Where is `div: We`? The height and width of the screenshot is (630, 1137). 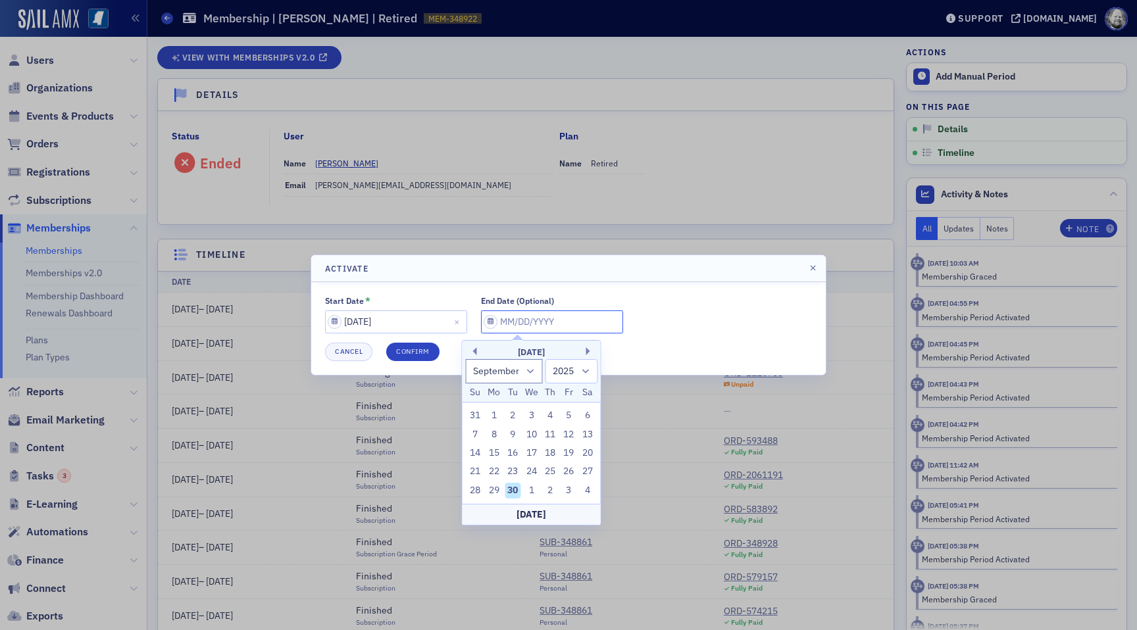
div: We is located at coordinates (531, 393).